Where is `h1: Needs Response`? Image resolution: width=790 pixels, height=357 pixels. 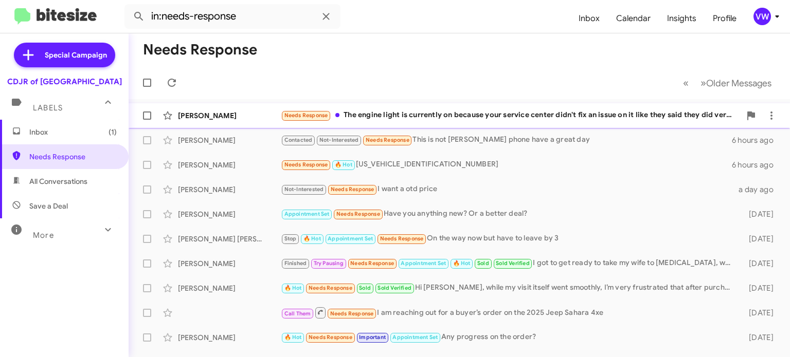 h1: Needs Response is located at coordinates (200, 50).